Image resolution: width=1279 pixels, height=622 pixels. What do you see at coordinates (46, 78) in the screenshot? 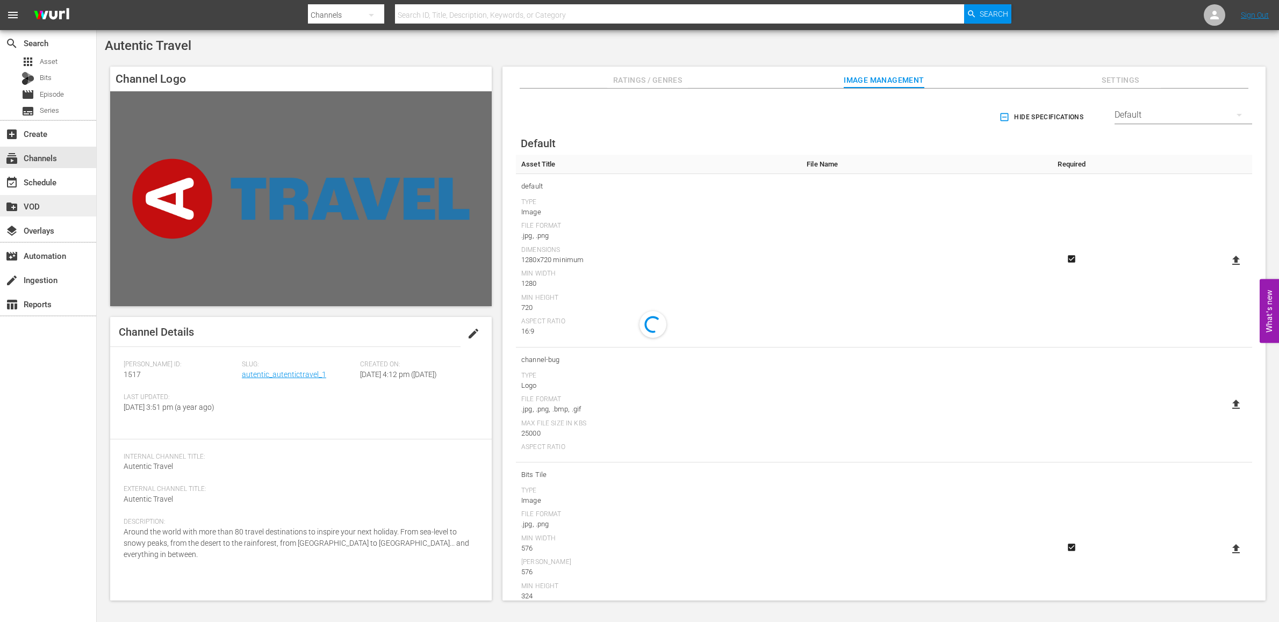
I see `span: Bits` at bounding box center [46, 78].